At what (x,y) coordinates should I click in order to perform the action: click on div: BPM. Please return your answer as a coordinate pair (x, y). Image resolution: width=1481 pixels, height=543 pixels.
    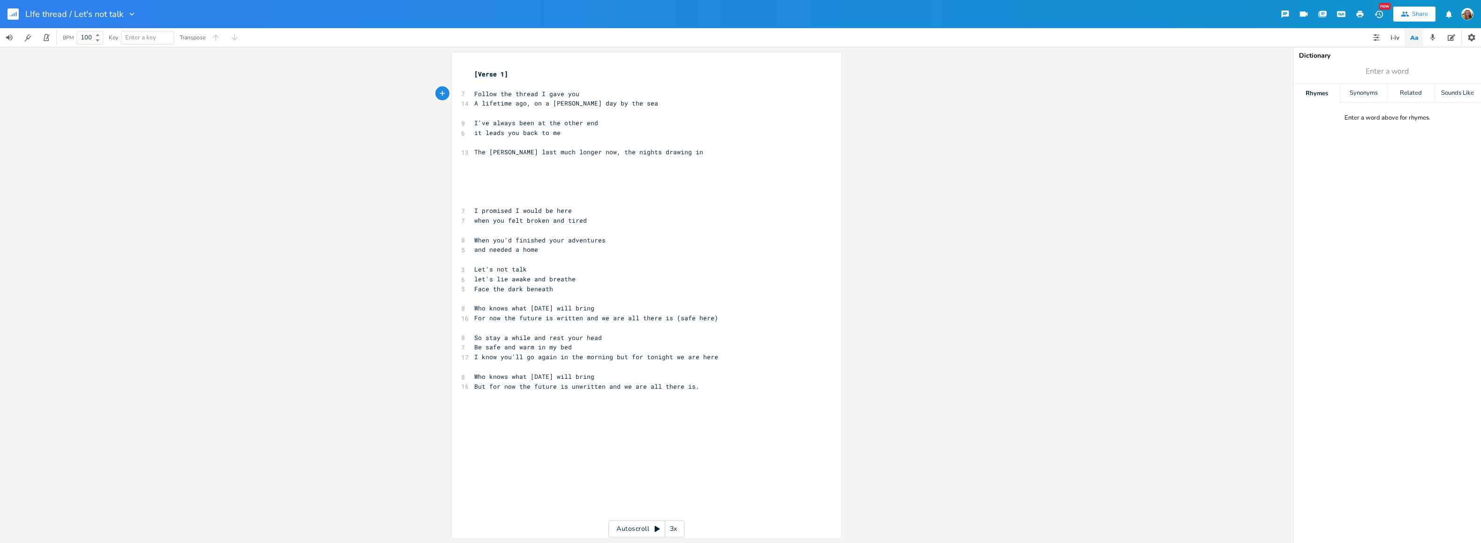
    Looking at the image, I should click on (68, 38).